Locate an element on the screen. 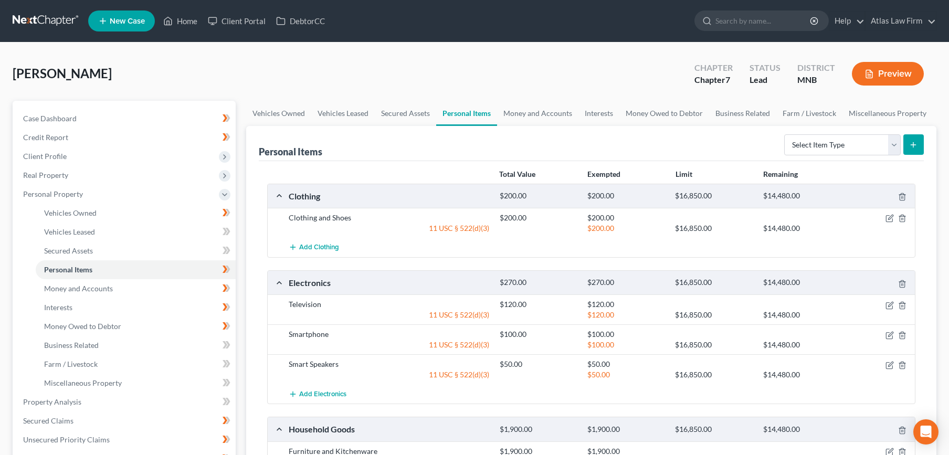  div: Television is located at coordinates (389, 304).